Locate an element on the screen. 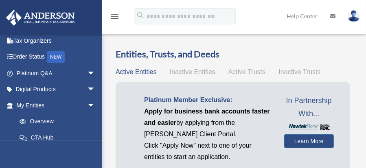  span: Inactive Entities is located at coordinates (193, 72).